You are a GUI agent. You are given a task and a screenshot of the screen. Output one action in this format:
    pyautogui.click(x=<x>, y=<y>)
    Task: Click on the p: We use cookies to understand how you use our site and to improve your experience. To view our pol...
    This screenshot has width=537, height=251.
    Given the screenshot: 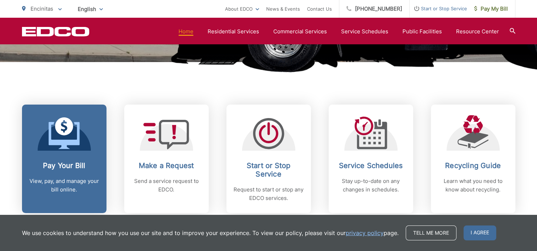 What is the action you would take?
    pyautogui.click(x=210, y=233)
    